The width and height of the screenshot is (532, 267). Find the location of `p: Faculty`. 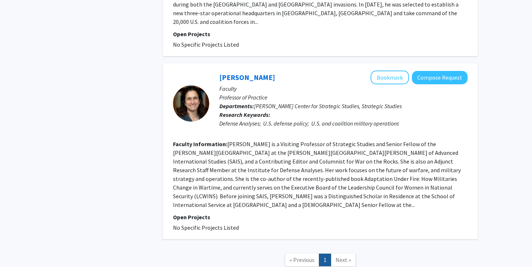

p: Faculty is located at coordinates (343, 89).